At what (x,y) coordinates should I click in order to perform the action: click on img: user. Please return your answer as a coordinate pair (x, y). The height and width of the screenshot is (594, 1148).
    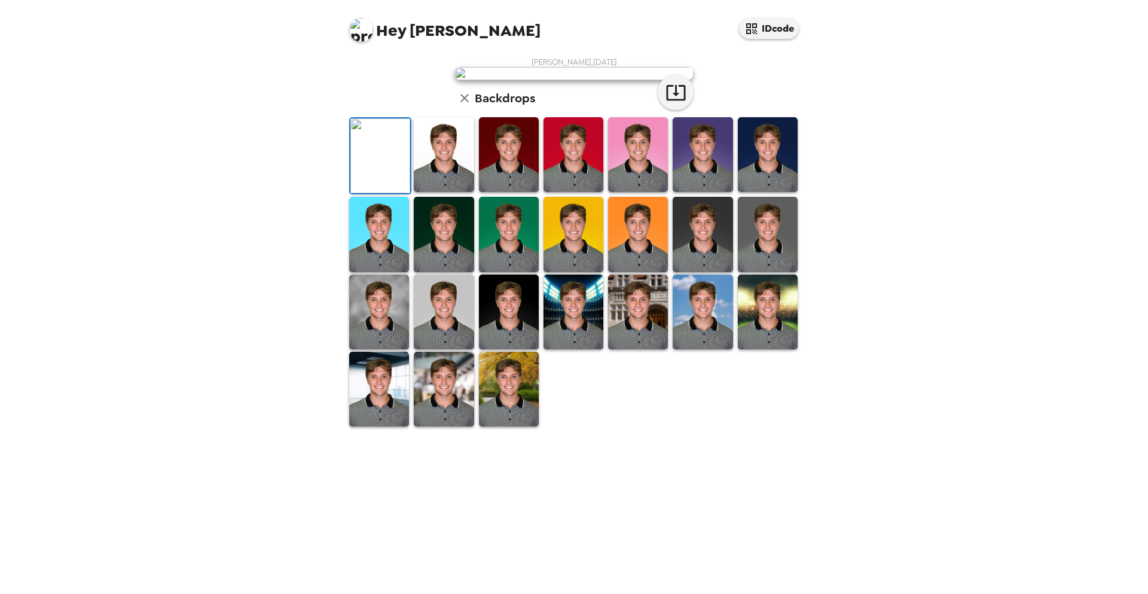
    Looking at the image, I should click on (574, 74).